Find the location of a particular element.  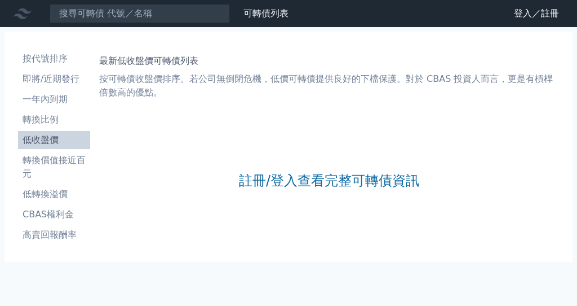

a: 高賣回報酬率 is located at coordinates (54, 235).